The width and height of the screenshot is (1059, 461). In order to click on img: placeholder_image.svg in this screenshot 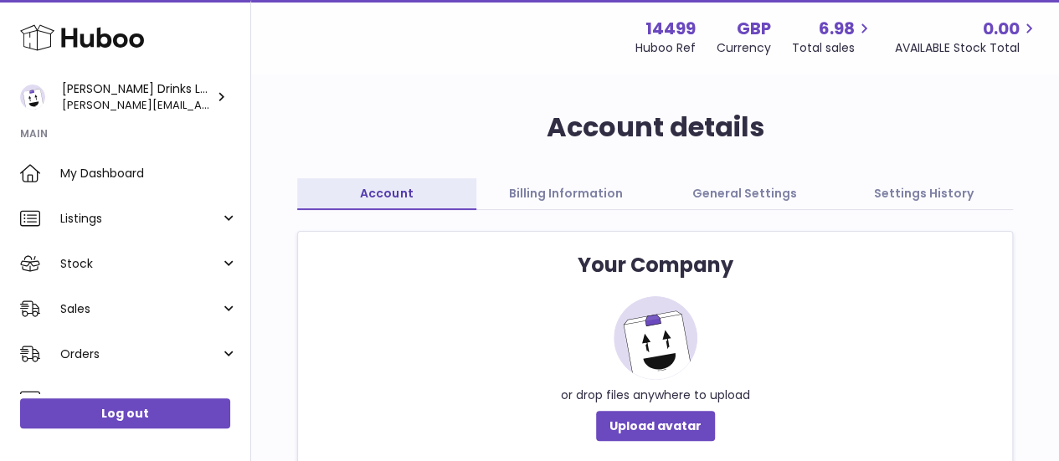, I will do `click(655, 338)`.